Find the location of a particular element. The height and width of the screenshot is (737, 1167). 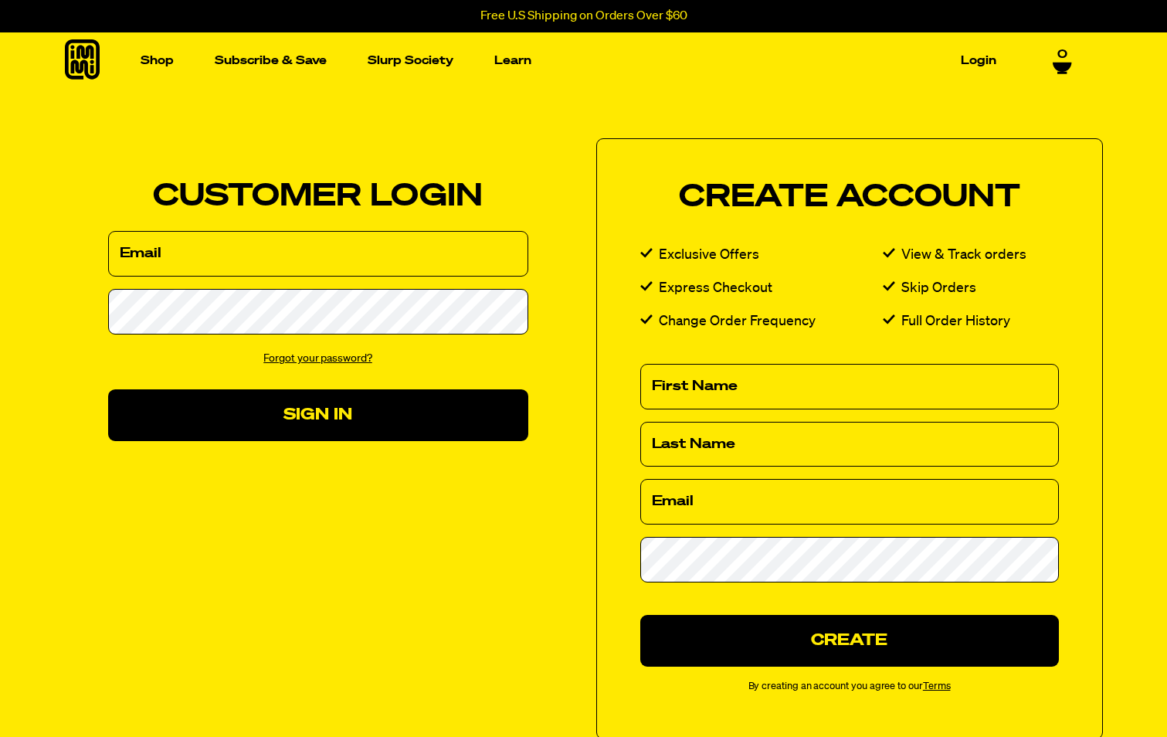

a: Login is located at coordinates (978, 60).